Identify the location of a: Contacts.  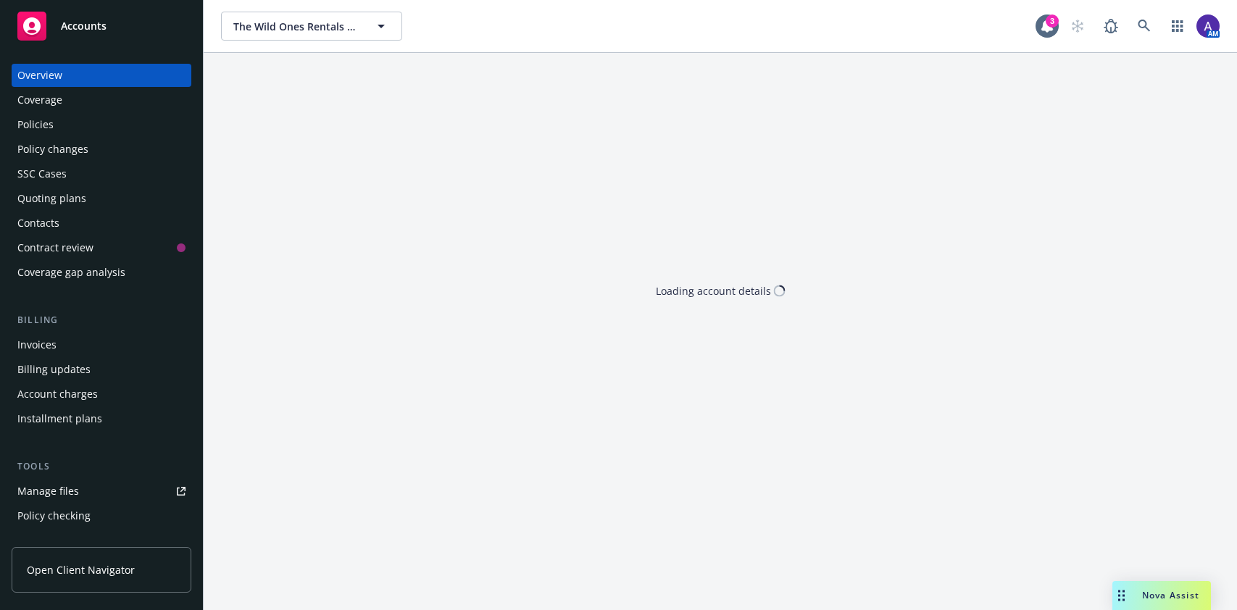
(101, 223).